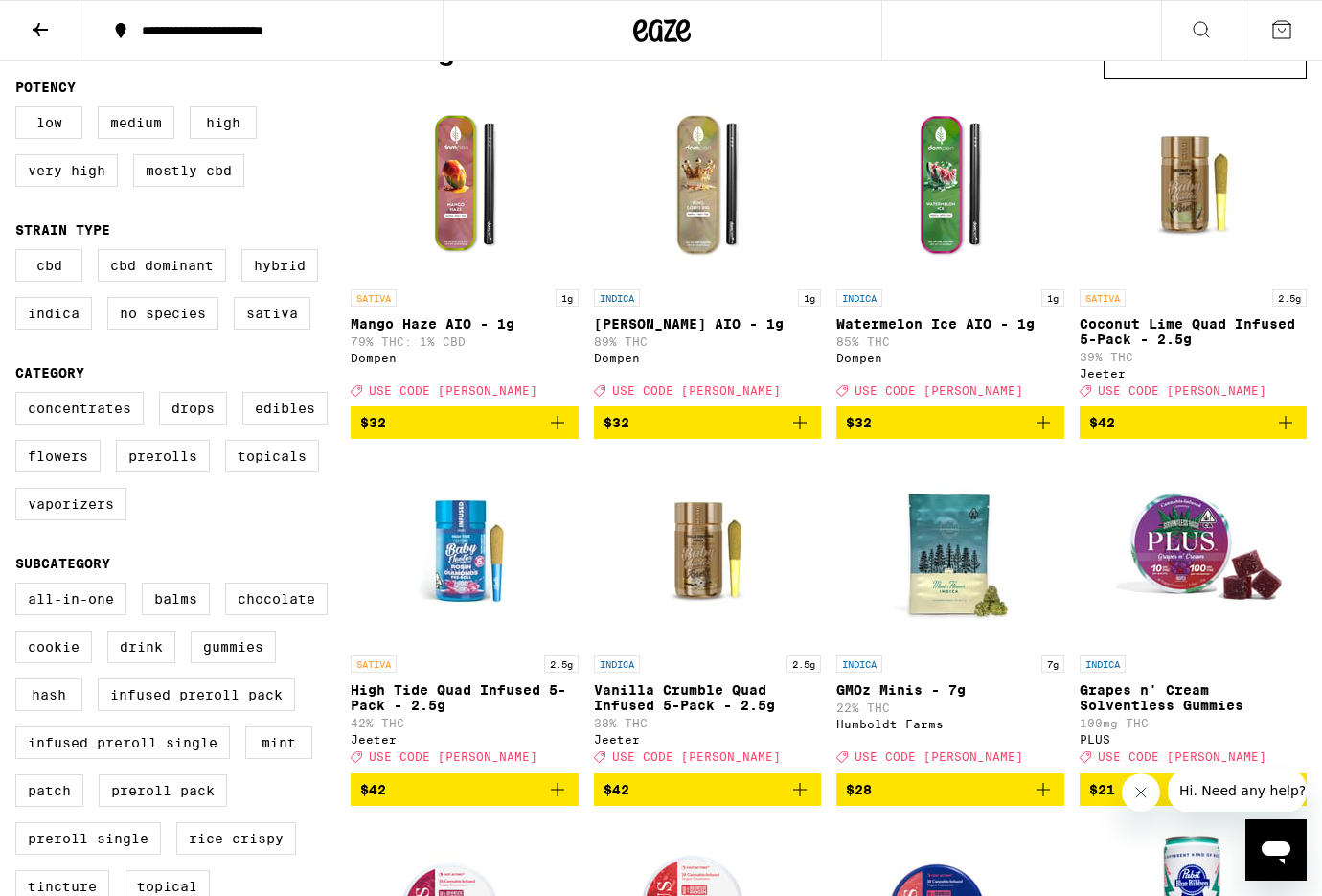  What do you see at coordinates (224, 123) in the screenshot?
I see `label: High` at bounding box center [224, 123].